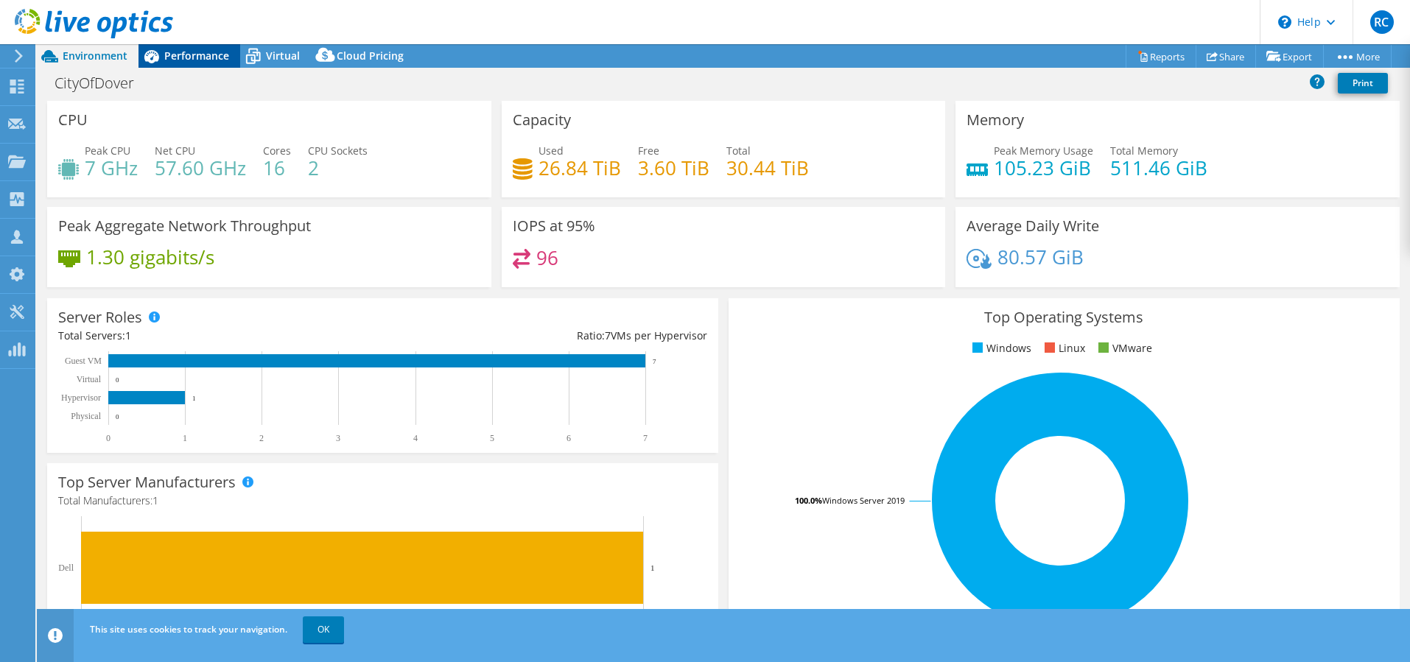 This screenshot has height=662, width=1410. I want to click on text: 6, so click(569, 438).